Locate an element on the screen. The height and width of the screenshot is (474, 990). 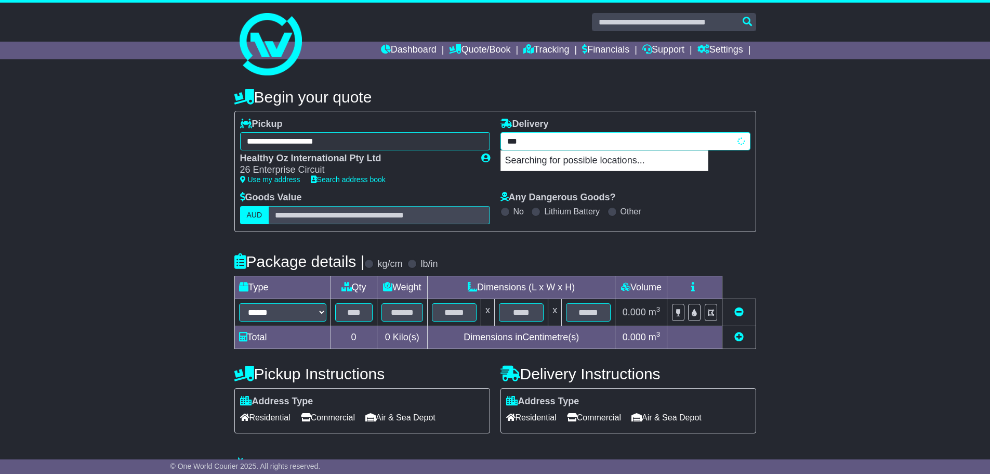
a: Tracking is located at coordinates (546, 50).